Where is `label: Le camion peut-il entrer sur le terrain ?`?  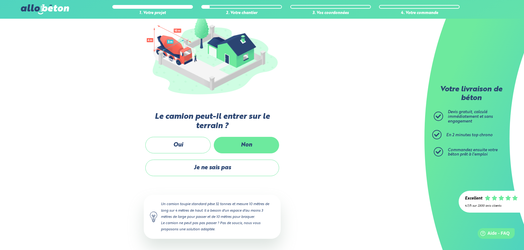 label: Le camion peut-il entrer sur le terrain ? is located at coordinates (212, 121).